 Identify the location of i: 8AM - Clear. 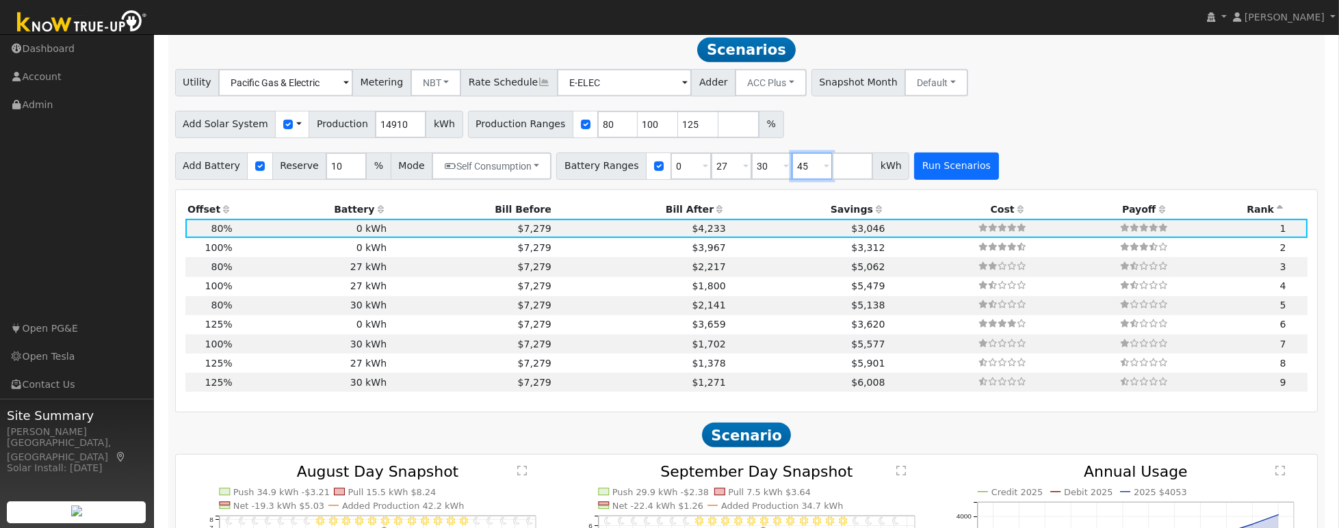
(333, 522).